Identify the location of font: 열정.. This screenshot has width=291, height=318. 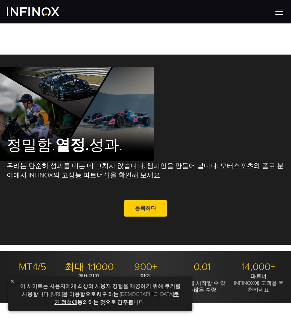
(72, 145).